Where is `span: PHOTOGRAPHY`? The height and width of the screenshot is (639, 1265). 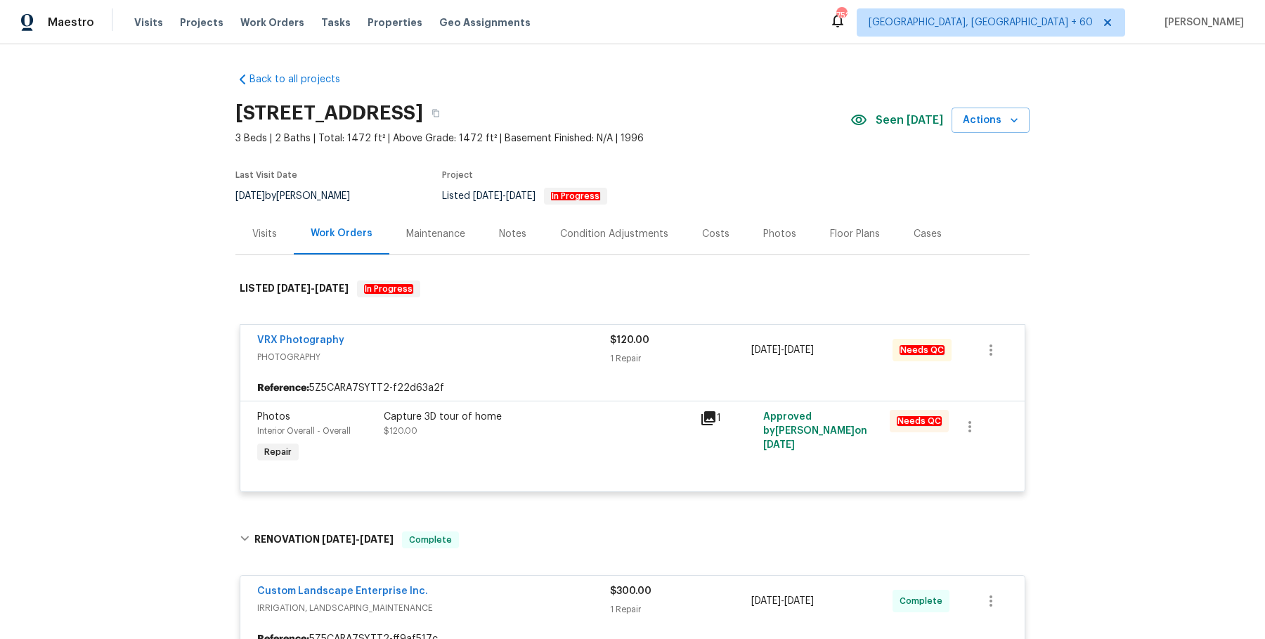
span: PHOTOGRAPHY is located at coordinates (434, 357).